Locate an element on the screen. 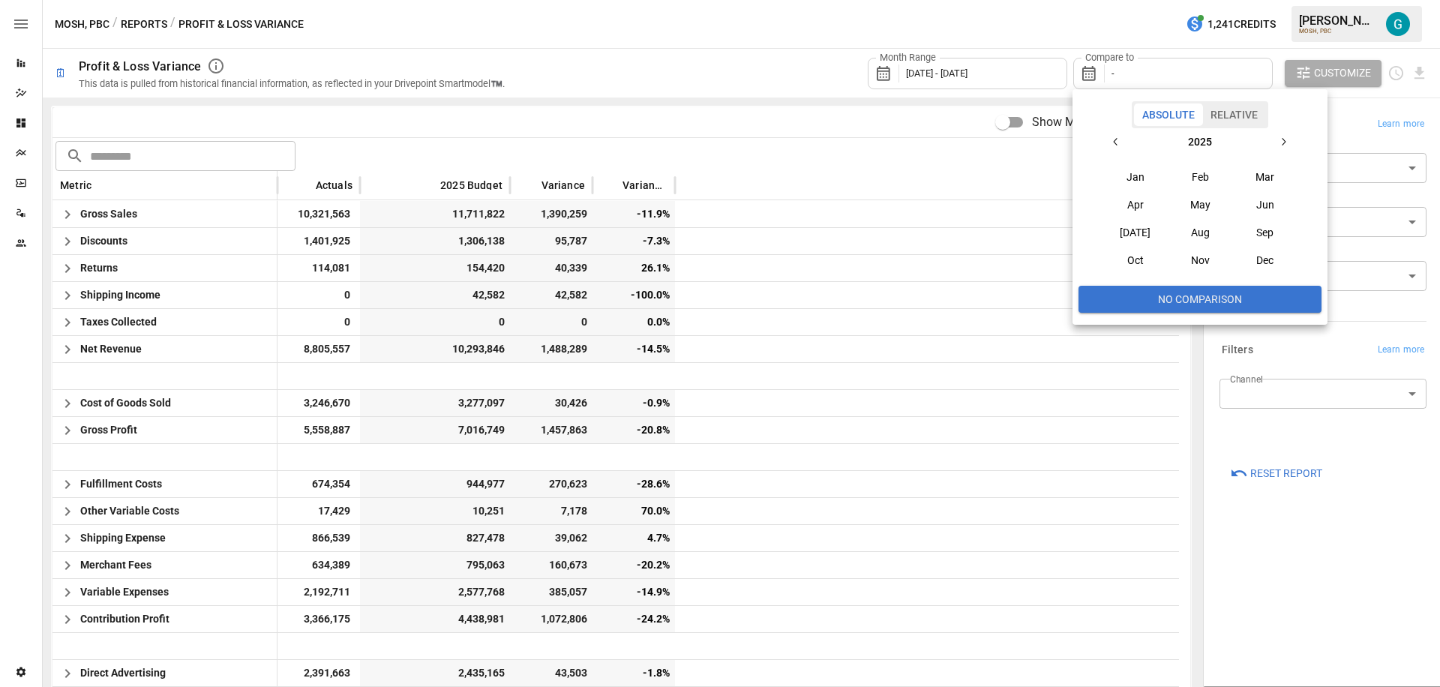  button: May is located at coordinates (1200, 205).